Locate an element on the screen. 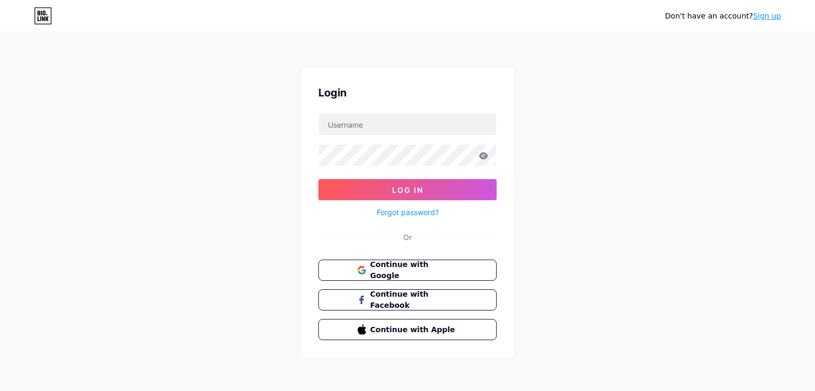  div: Don't have an account? is located at coordinates (722, 16).